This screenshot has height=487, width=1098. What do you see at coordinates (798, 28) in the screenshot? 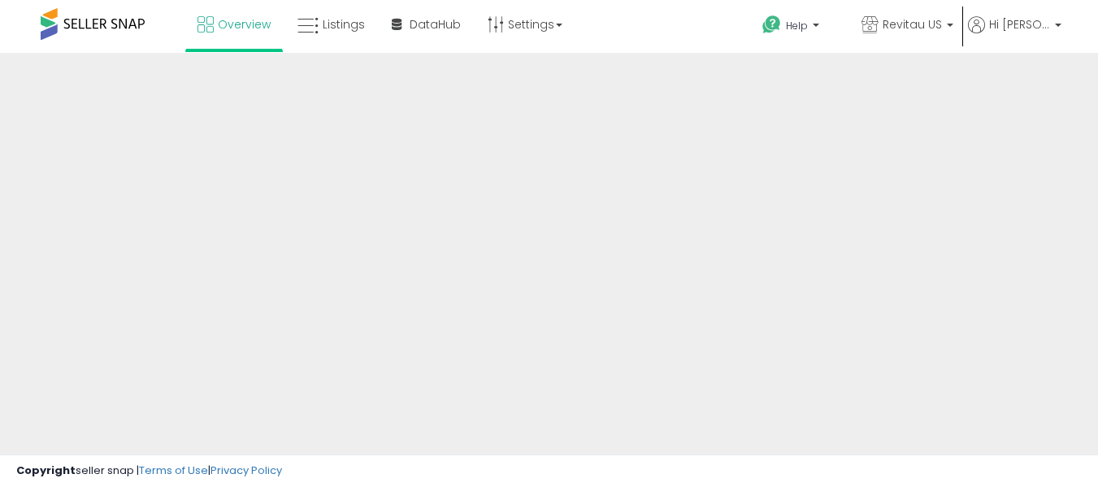
I see `a: Help` at bounding box center [798, 28].